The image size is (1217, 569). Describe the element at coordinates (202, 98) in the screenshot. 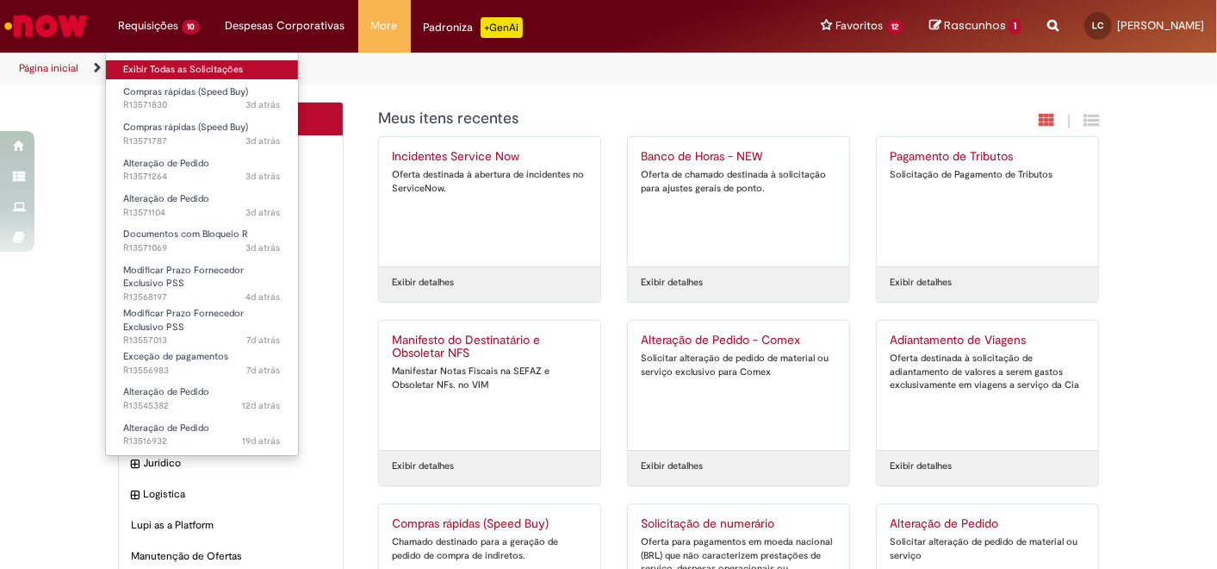

I see `a: Aberto R13571830 : Compras rápidas (Speed Buy)` at that location.